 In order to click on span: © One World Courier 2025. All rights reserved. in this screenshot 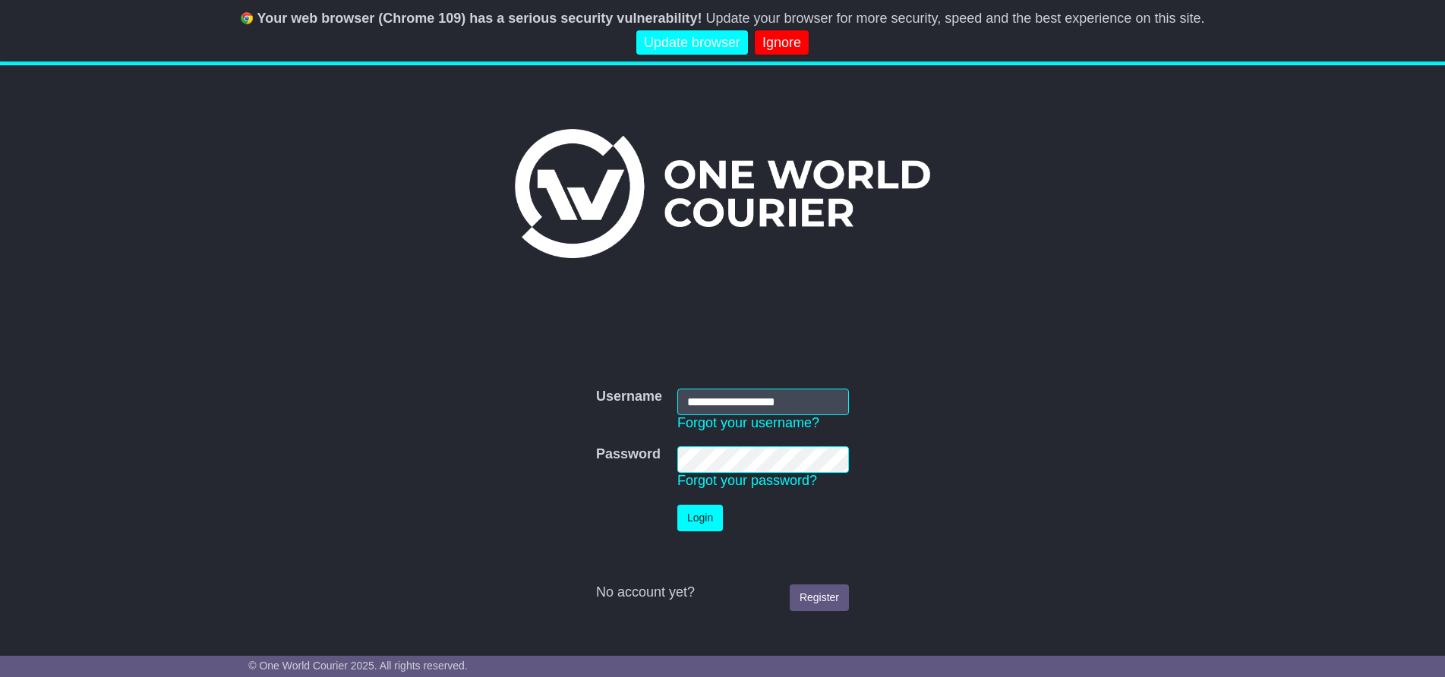, I will do `click(358, 666)`.